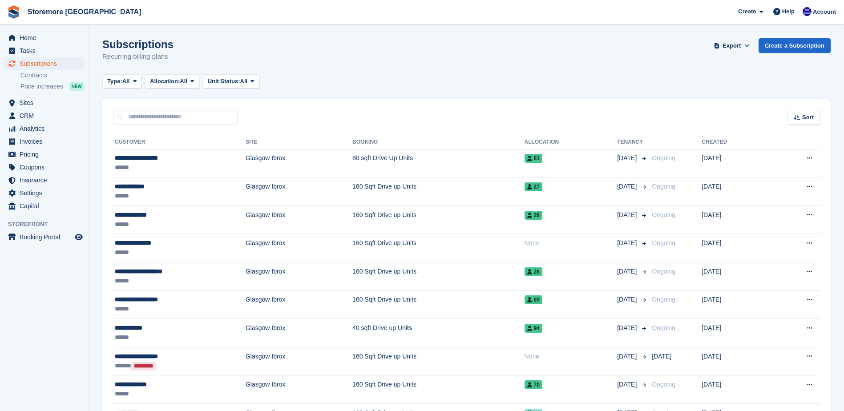 The height and width of the screenshot is (411, 844). What do you see at coordinates (46, 237) in the screenshot?
I see `span: Booking Portal` at bounding box center [46, 237].